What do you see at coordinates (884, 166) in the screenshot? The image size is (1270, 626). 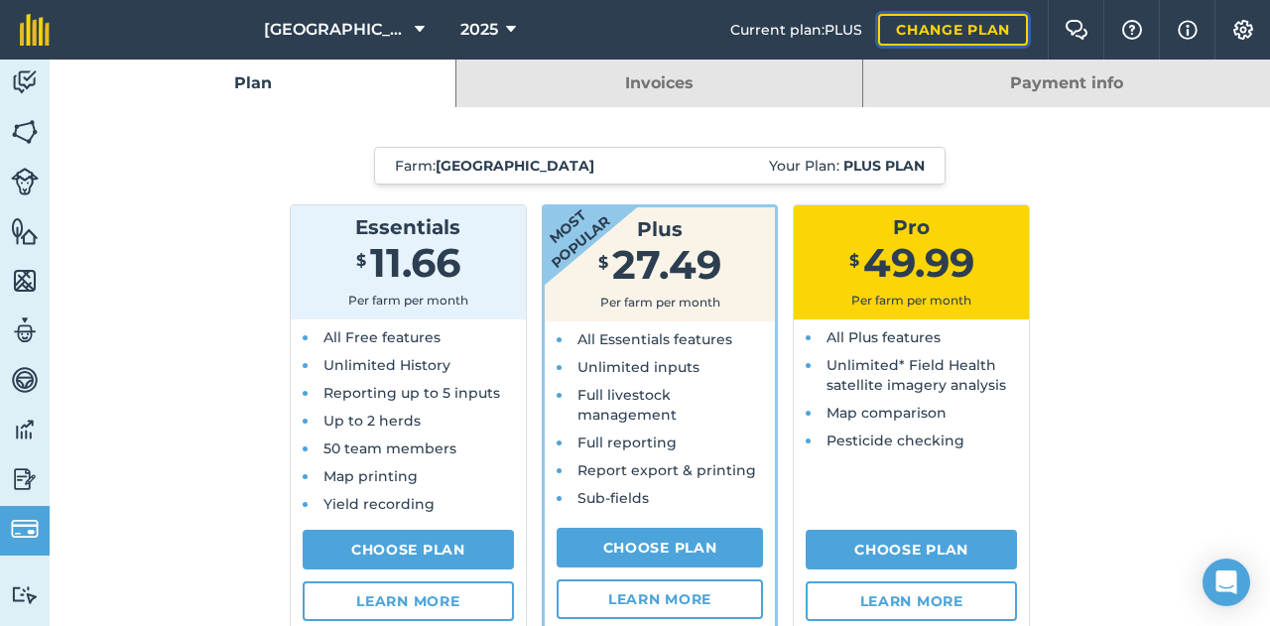 I see `strong: Plus plan` at bounding box center [884, 166].